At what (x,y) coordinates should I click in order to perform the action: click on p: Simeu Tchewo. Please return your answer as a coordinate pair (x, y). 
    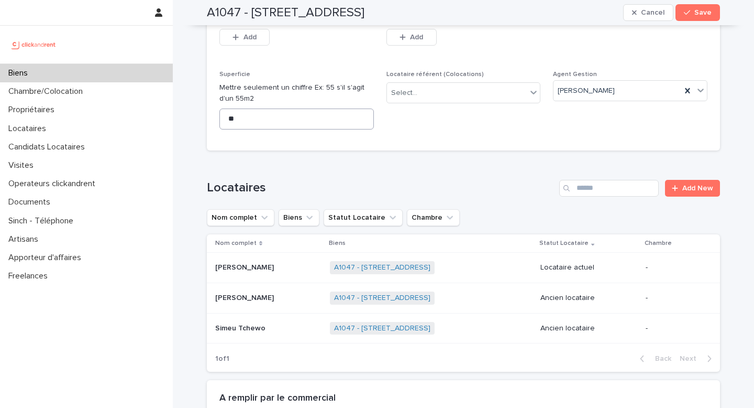
    Looking at the image, I should click on (241, 327).